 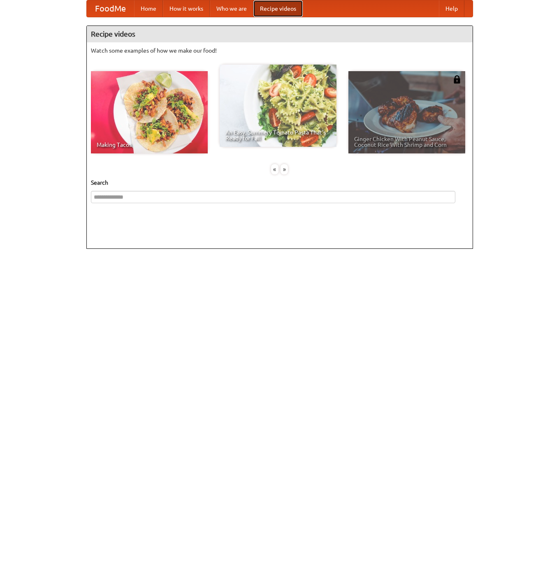 I want to click on a: Home, so click(x=148, y=9).